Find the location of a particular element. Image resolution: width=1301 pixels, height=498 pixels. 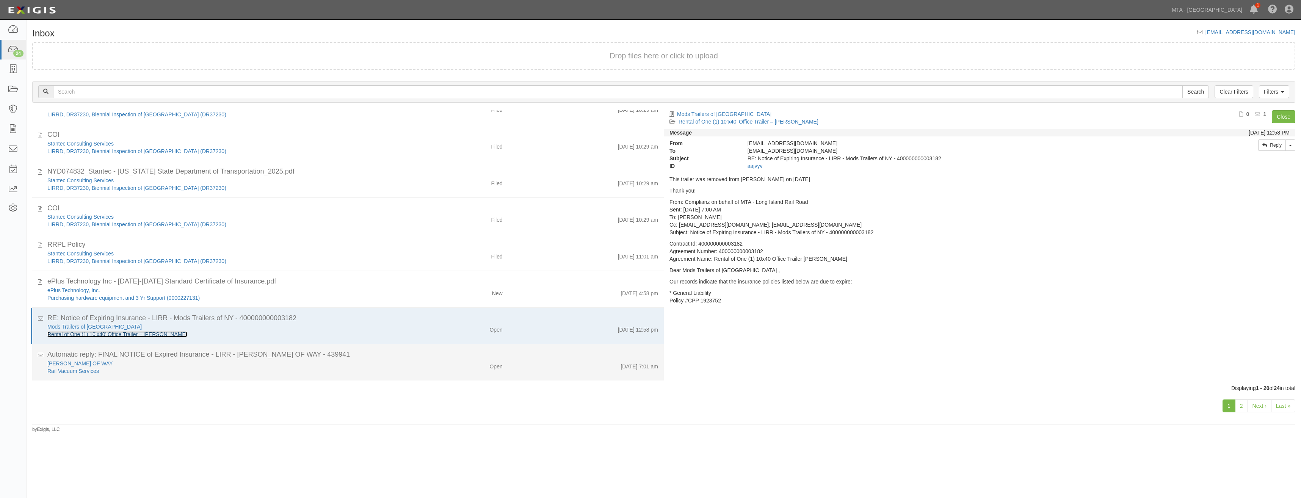

div: New is located at coordinates (497, 292).